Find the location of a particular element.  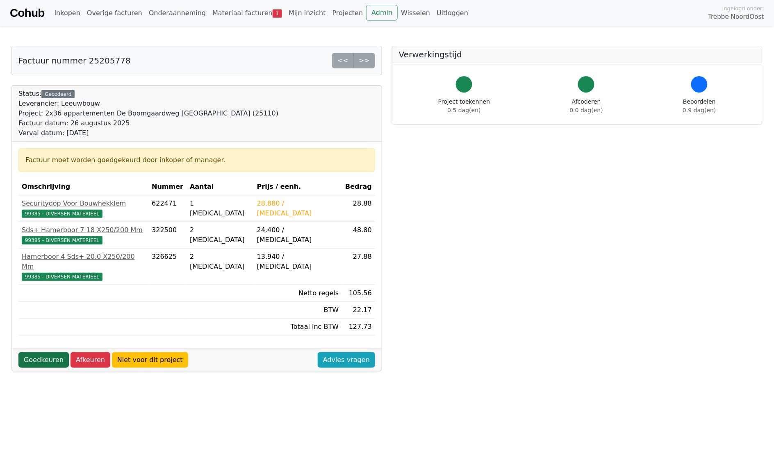

div: Hamerboor 4 Sds+ 20.0 X250/200 Mm is located at coordinates (83, 262).